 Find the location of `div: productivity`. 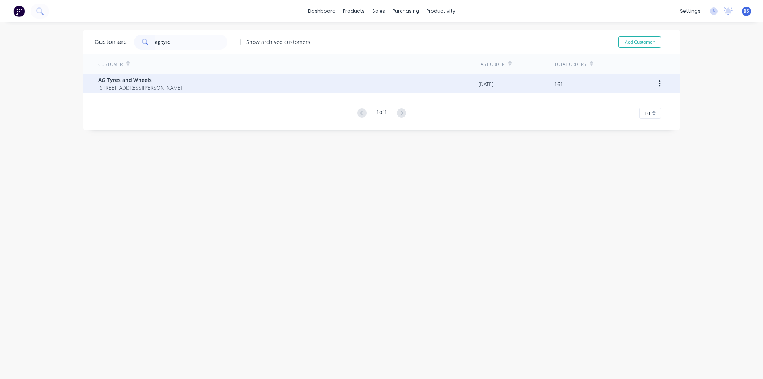

div: productivity is located at coordinates (441, 11).